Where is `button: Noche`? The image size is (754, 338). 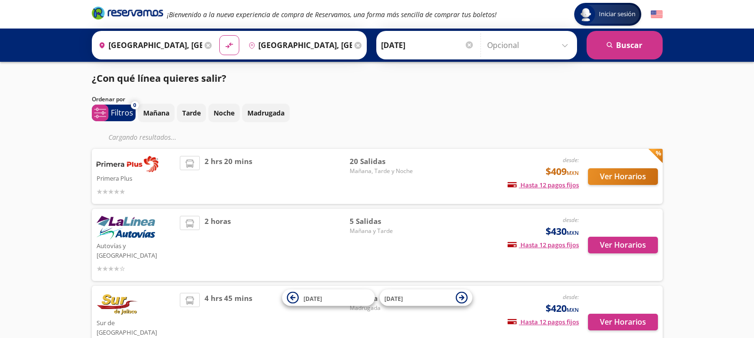 button: Noche is located at coordinates (224, 113).